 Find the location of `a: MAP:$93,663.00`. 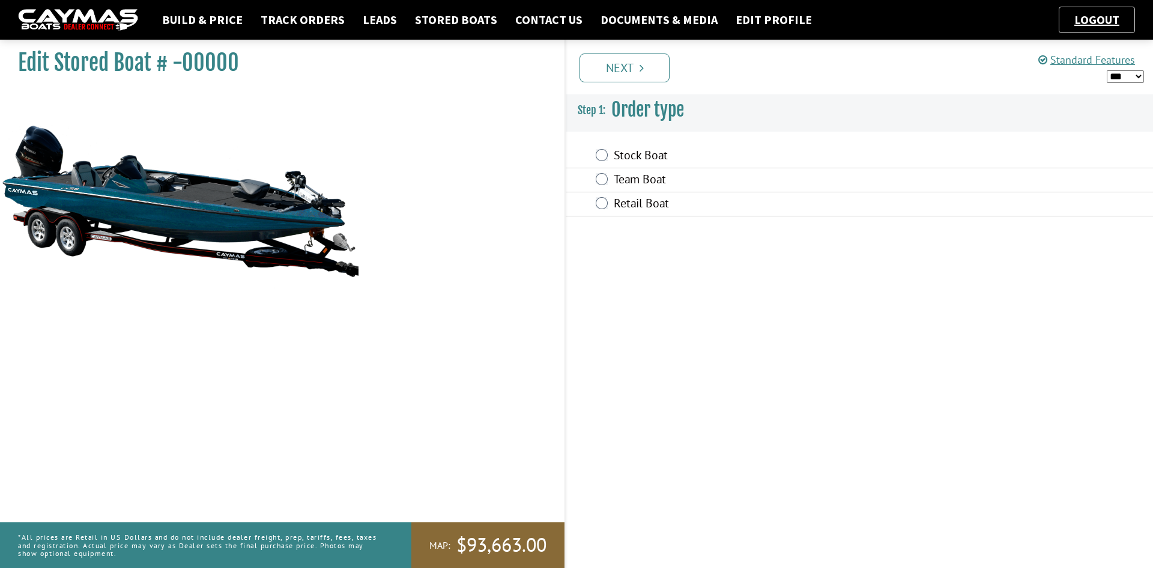

a: MAP:$93,663.00 is located at coordinates (488, 545).